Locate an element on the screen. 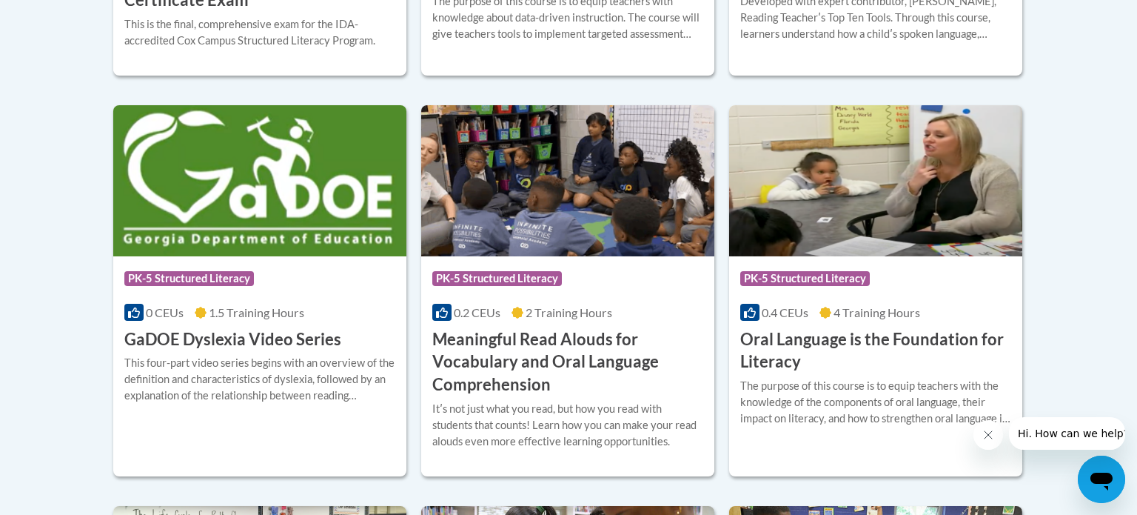  span: 0.4 CEUs is located at coordinates (785, 312).